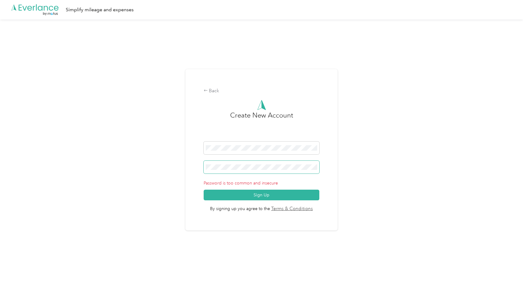 This screenshot has width=526, height=302. Describe the element at coordinates (292, 209) in the screenshot. I see `a: Terms & Conditions` at that location.